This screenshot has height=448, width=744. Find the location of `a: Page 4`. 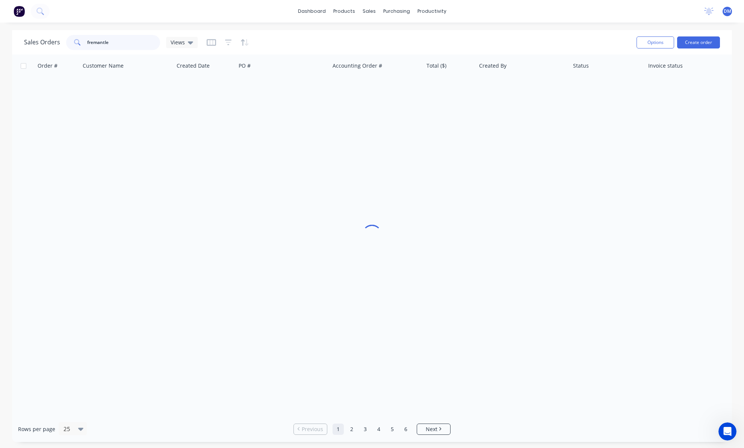

a: Page 4 is located at coordinates (379, 429).